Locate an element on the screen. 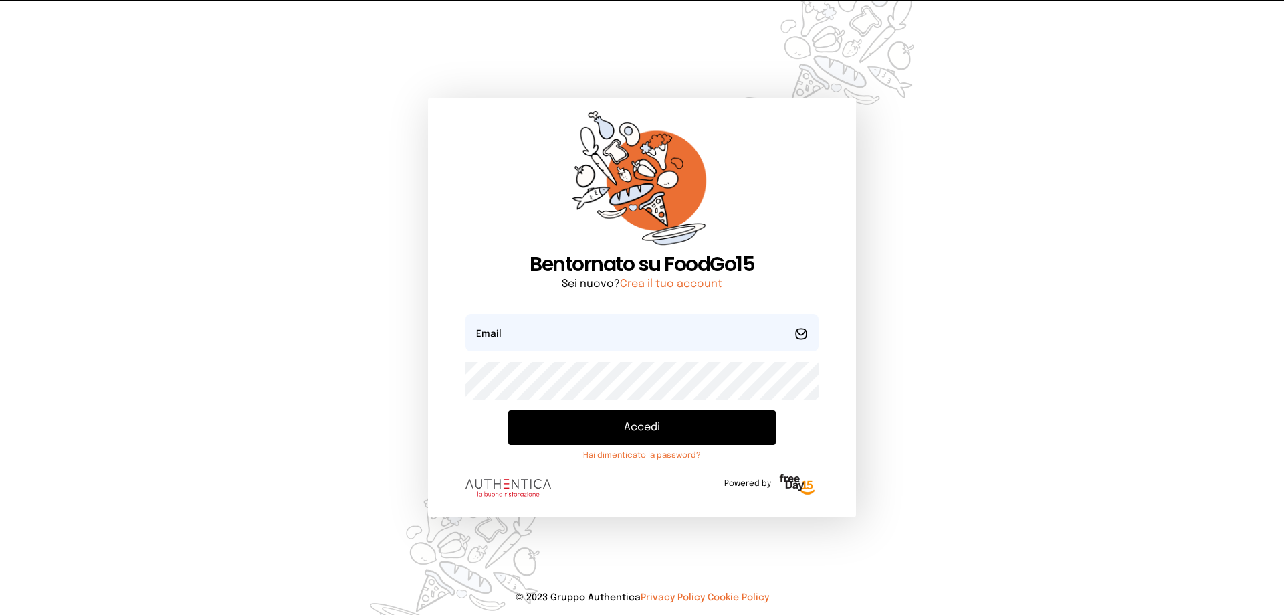 This screenshot has width=1284, height=615. p: Sei nuovo? is located at coordinates (642, 284).